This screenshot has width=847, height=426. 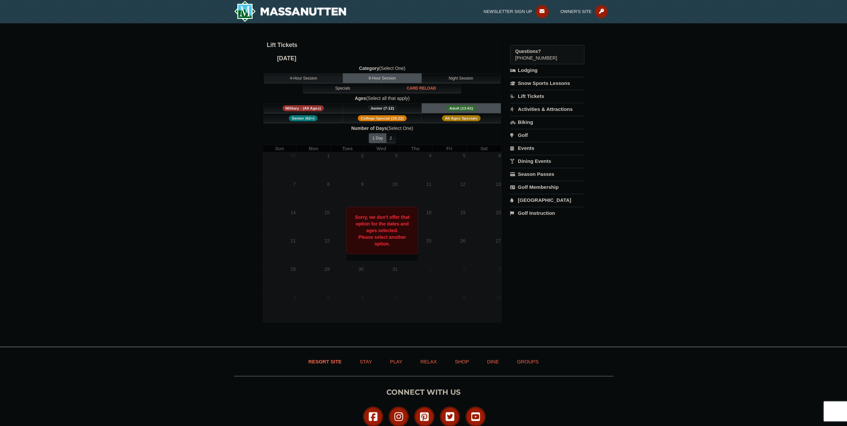 What do you see at coordinates (369, 128) in the screenshot?
I see `strong: Number of Days` at bounding box center [369, 128].